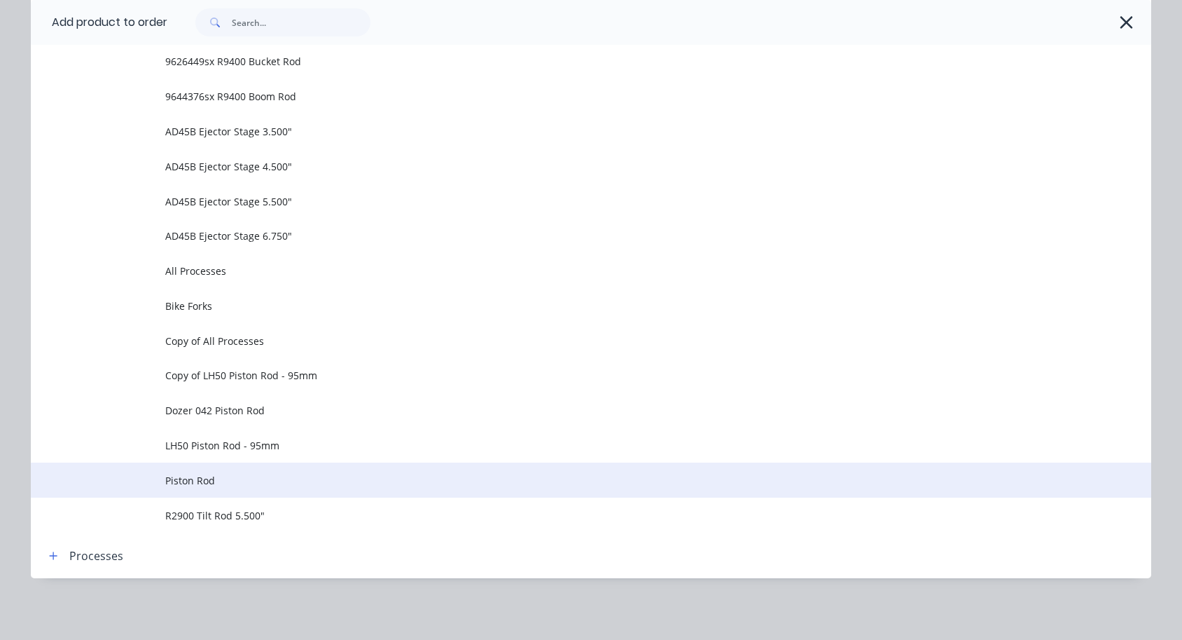 Image resolution: width=1182 pixels, height=640 pixels. Describe the element at coordinates (560, 515) in the screenshot. I see `span: R2900 Tilt Rod 5.500"` at that location.